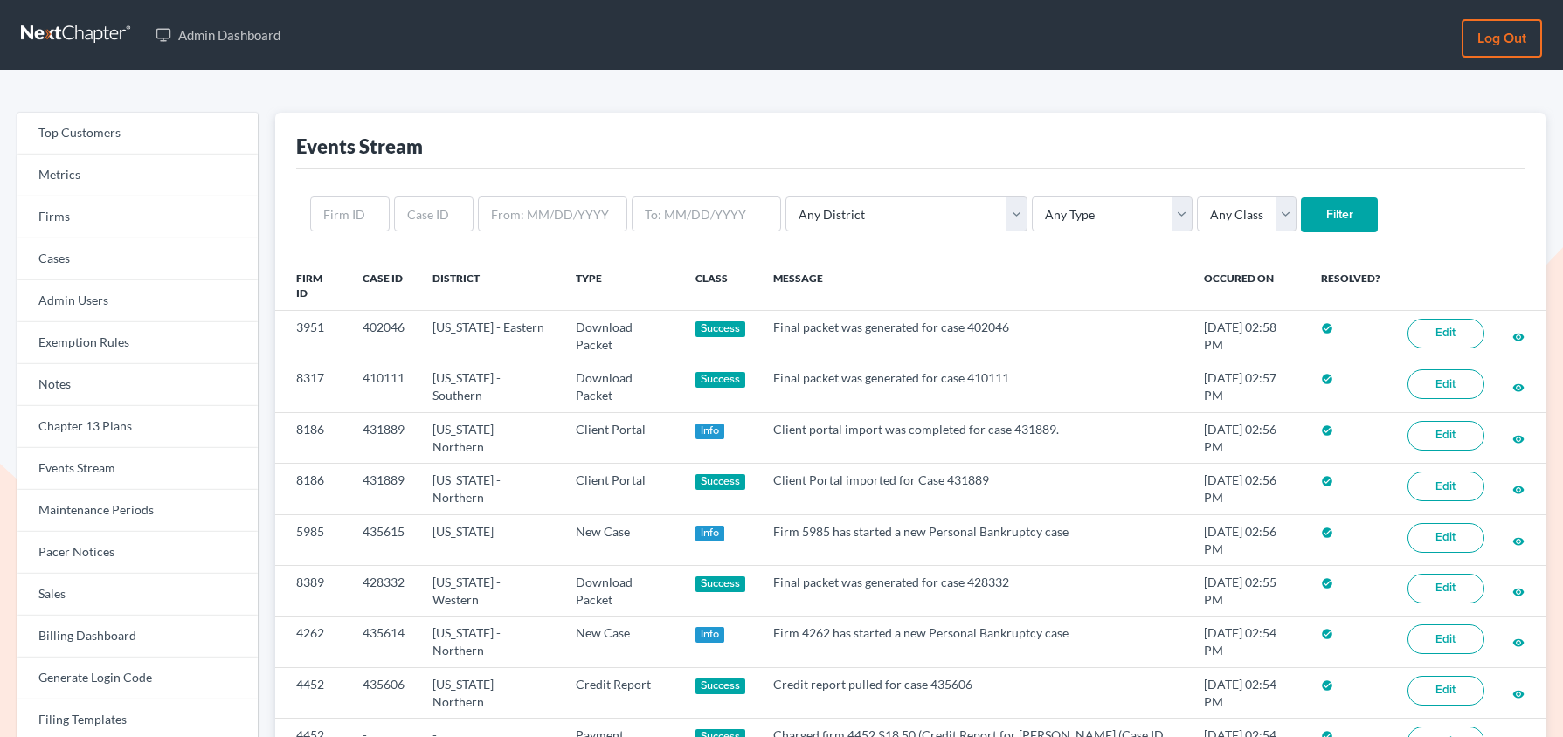  What do you see at coordinates (974, 489) in the screenshot?
I see `td: Client Portal imported for Case 431889` at bounding box center [974, 489].